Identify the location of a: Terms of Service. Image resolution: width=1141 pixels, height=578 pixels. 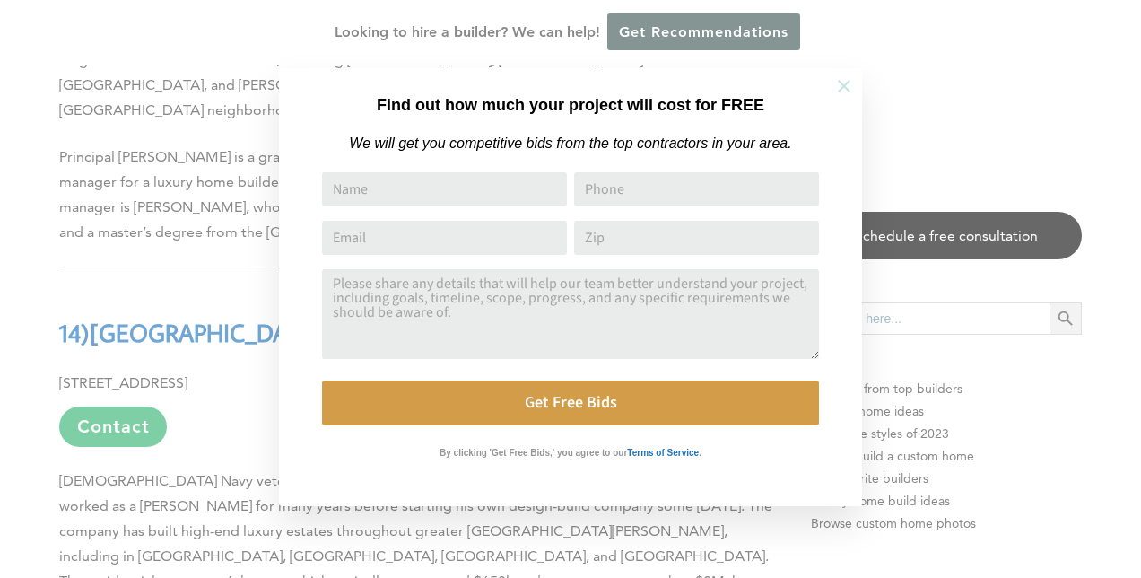
(663, 450).